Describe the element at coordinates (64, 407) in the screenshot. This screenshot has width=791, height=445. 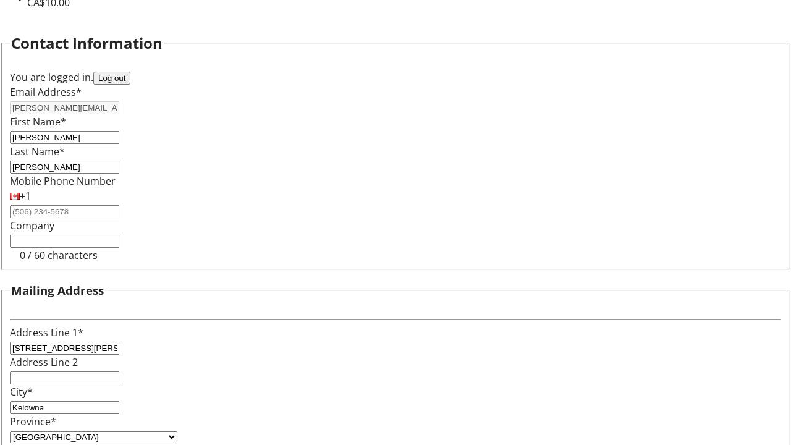
I see `input: City` at that location.